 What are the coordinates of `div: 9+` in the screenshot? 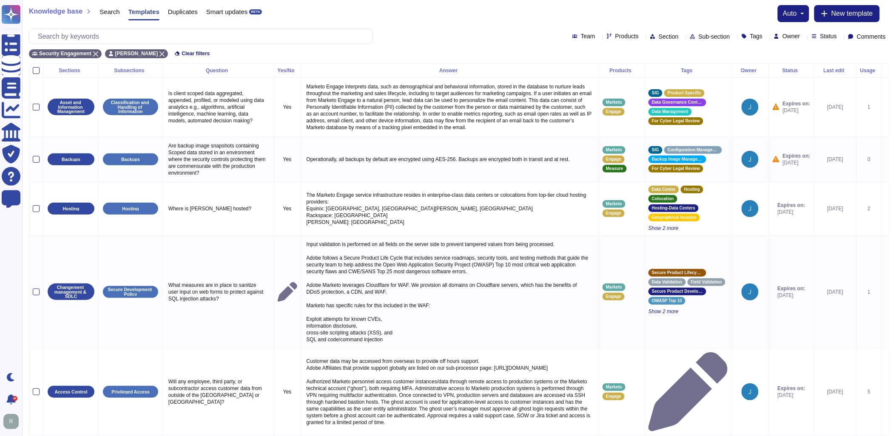 It's located at (15, 399).